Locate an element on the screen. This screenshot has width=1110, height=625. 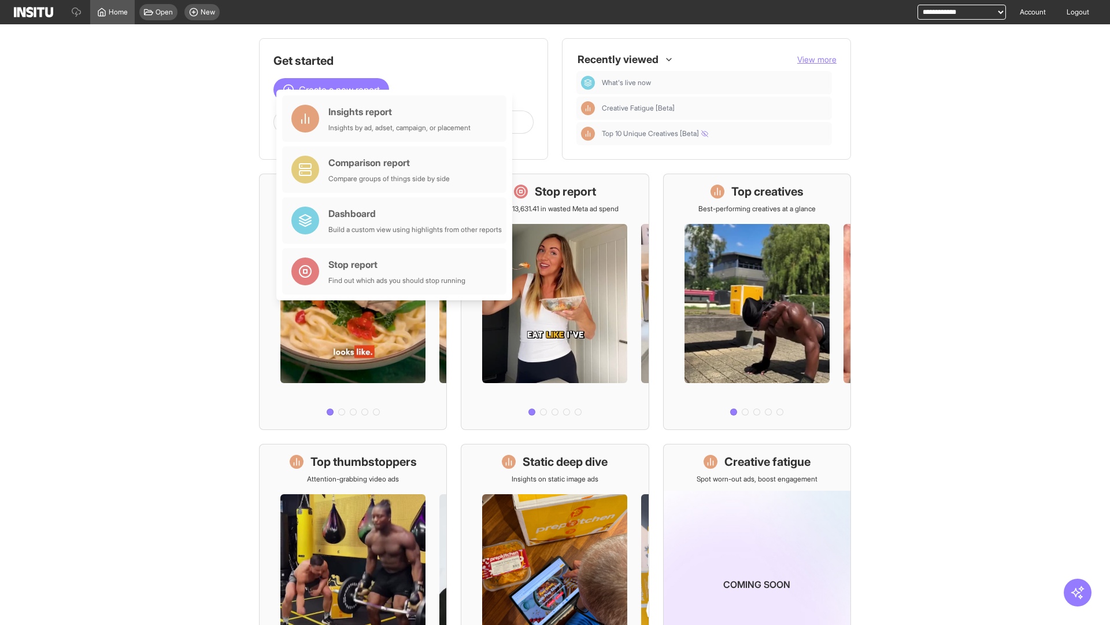
div: Comparison report is located at coordinates (389, 162).